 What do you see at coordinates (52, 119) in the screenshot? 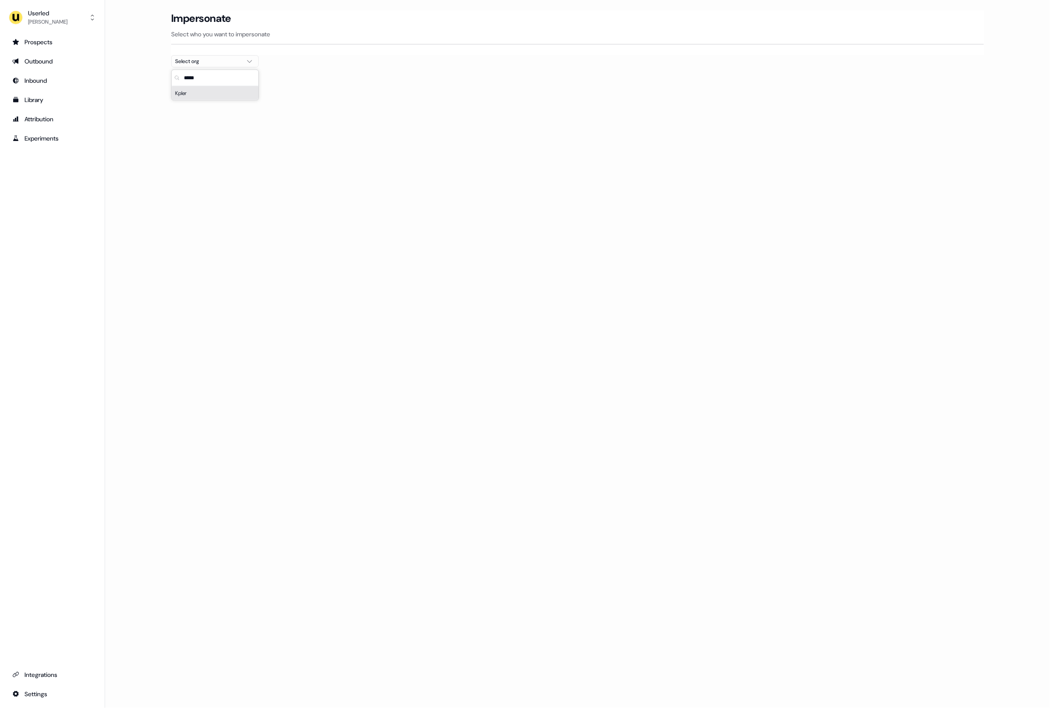
I see `div: Attribution` at bounding box center [52, 119].